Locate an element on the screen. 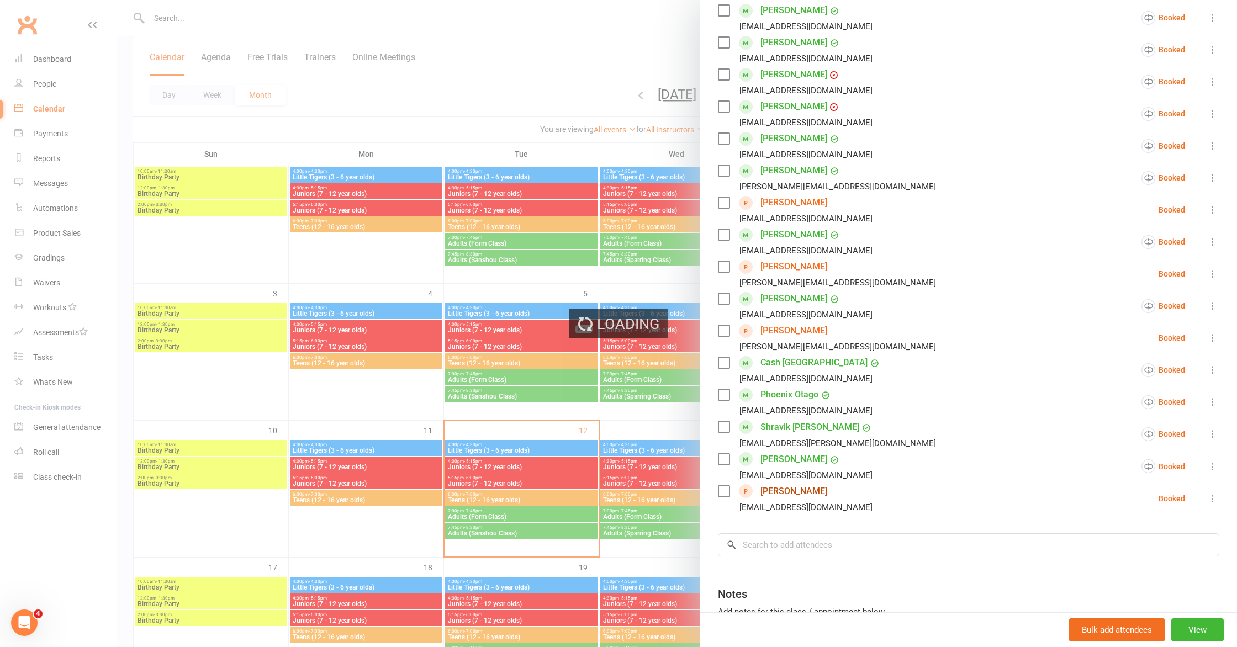 This screenshot has width=1237, height=647. div: Notes is located at coordinates (732, 594).